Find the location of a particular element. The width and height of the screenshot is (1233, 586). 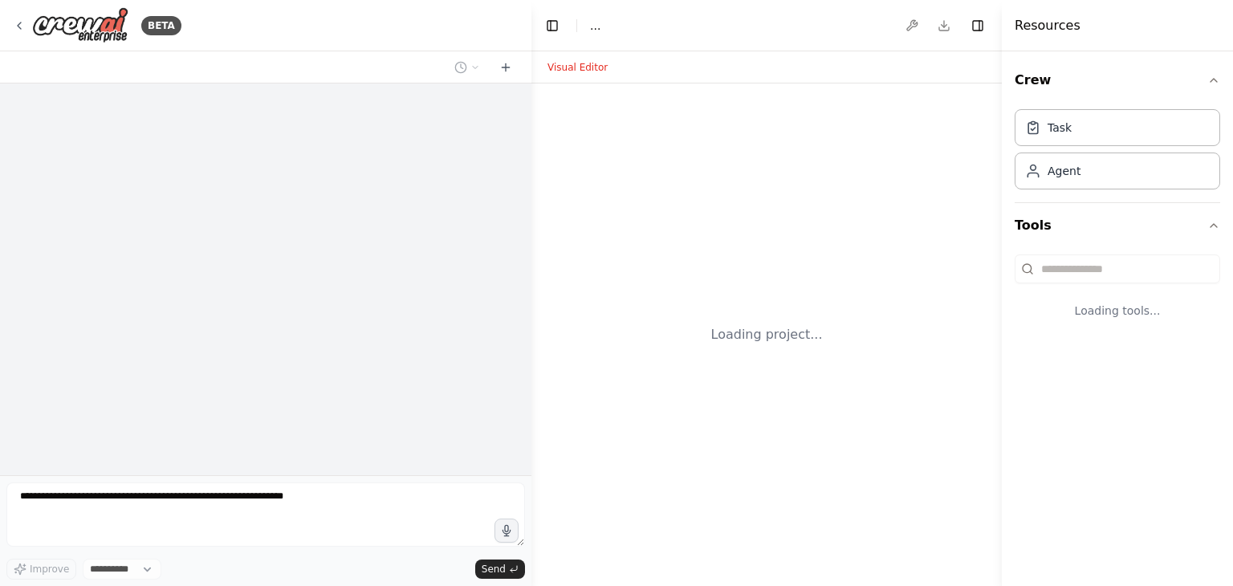

button: Send is located at coordinates (500, 569).